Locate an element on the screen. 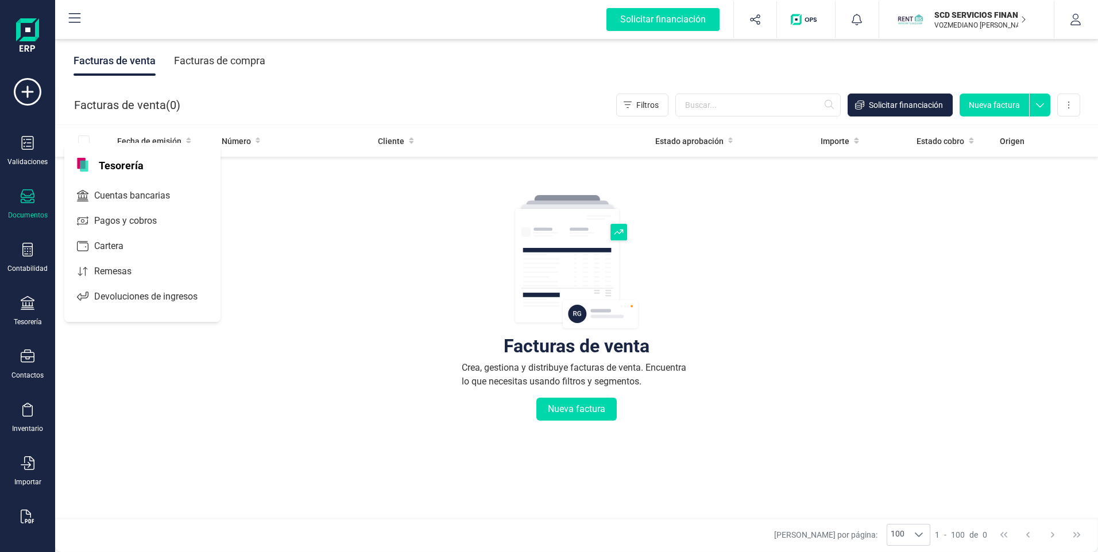 This screenshot has width=1098, height=552. div: Facturas de venta ( ) is located at coordinates (127, 105).